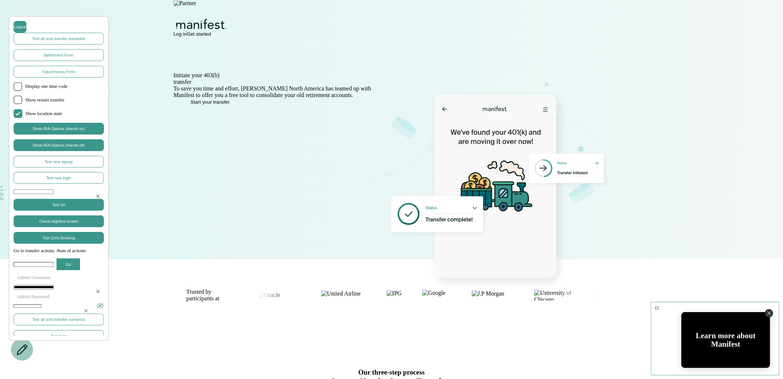 The height and width of the screenshot is (379, 783). Describe the element at coordinates (180, 34) in the screenshot. I see `span: Log in` at that location.